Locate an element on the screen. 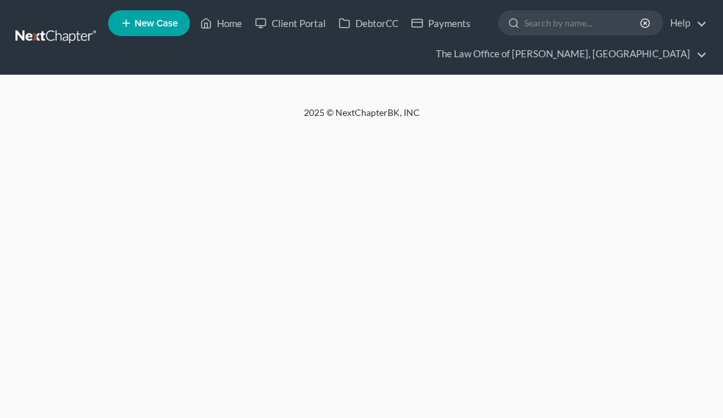 The image size is (723, 418). span: New Case is located at coordinates (156, 23).